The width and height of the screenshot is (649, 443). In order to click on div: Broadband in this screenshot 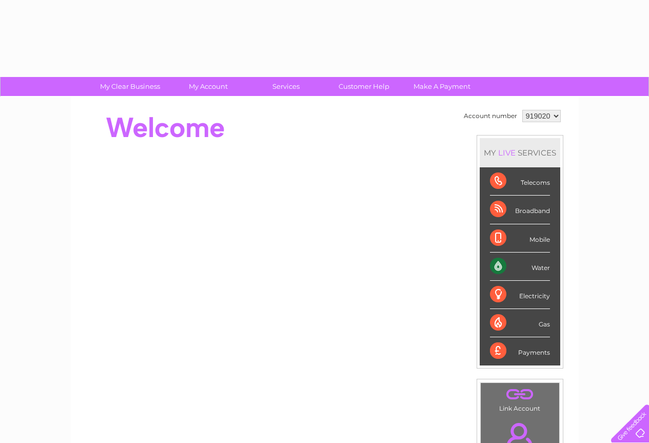, I will do `click(520, 209)`.